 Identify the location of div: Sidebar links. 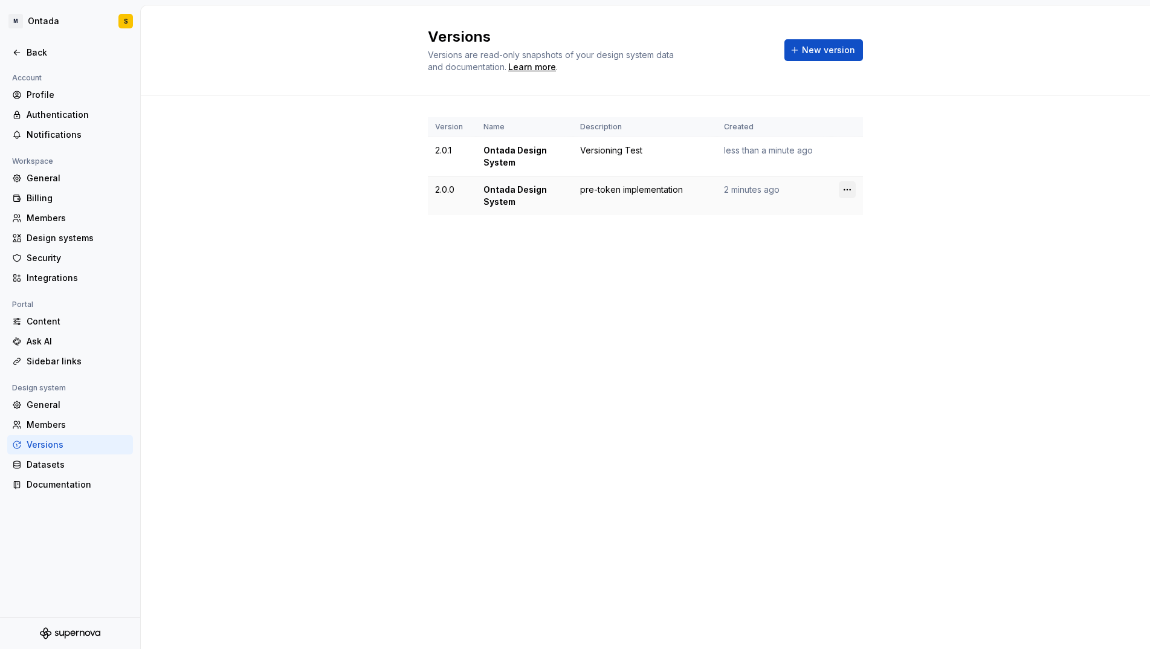
(77, 361).